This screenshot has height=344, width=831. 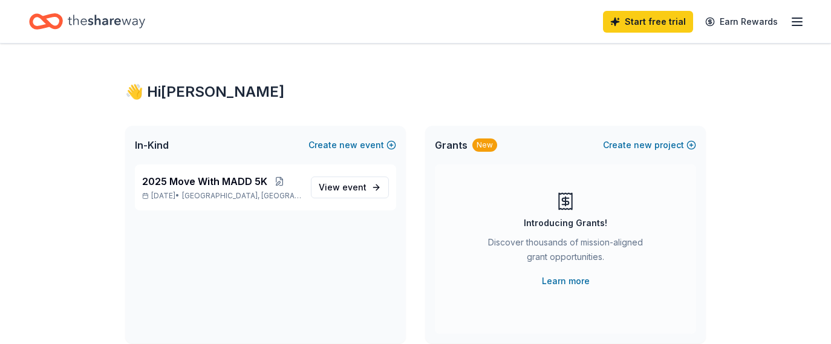 What do you see at coordinates (647, 22) in the screenshot?
I see `a: Start free trial` at bounding box center [647, 22].